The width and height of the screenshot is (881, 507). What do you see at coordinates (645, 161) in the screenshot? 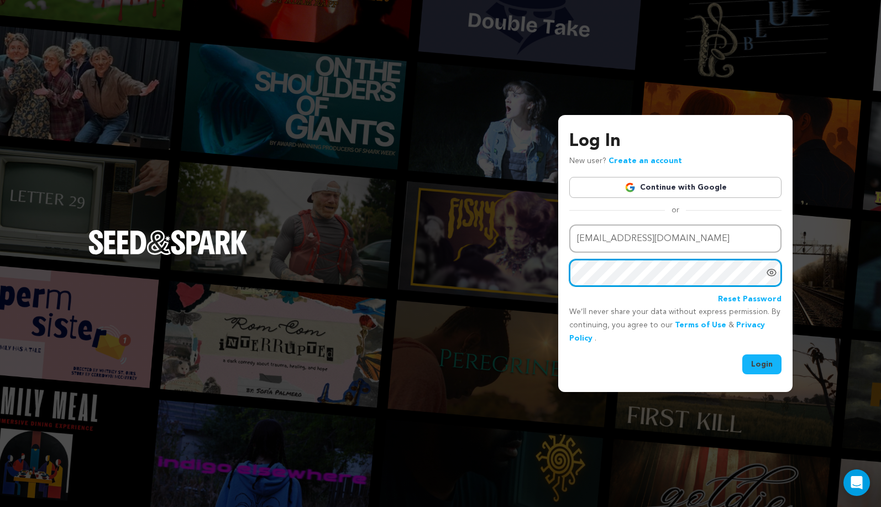
I see `a: Create an account` at bounding box center [645, 161].